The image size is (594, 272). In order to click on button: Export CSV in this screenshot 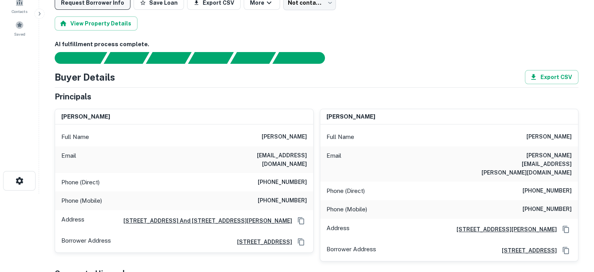, I will do `click(552, 77)`.